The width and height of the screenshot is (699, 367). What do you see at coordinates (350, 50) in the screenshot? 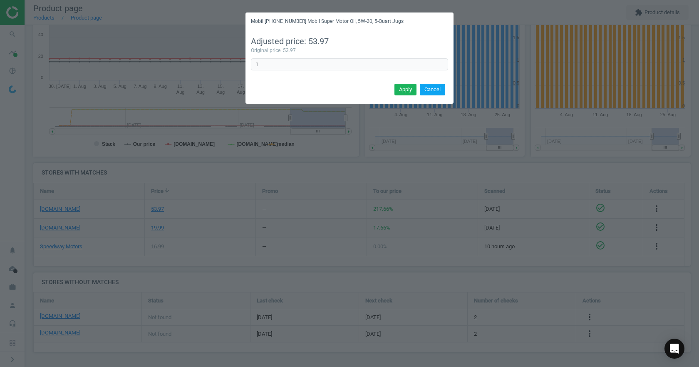
I see `div: Original price: 53.97` at bounding box center [350, 50].